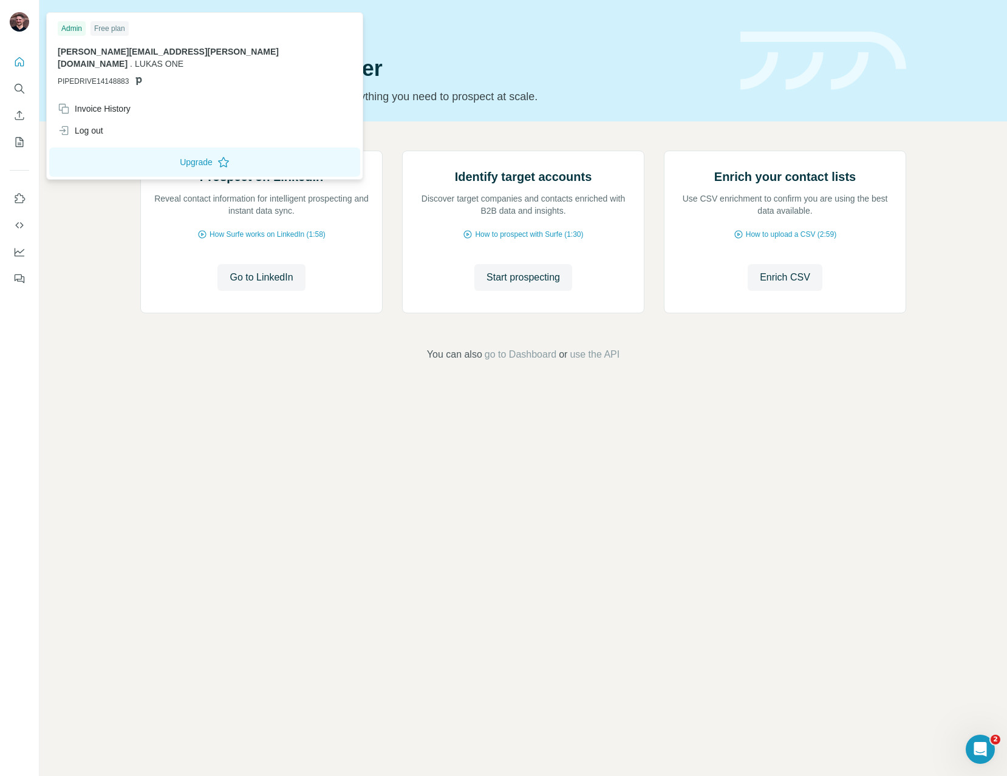 Image resolution: width=1007 pixels, height=776 pixels. What do you see at coordinates (595, 355) in the screenshot?
I see `button: use the API` at bounding box center [595, 355].